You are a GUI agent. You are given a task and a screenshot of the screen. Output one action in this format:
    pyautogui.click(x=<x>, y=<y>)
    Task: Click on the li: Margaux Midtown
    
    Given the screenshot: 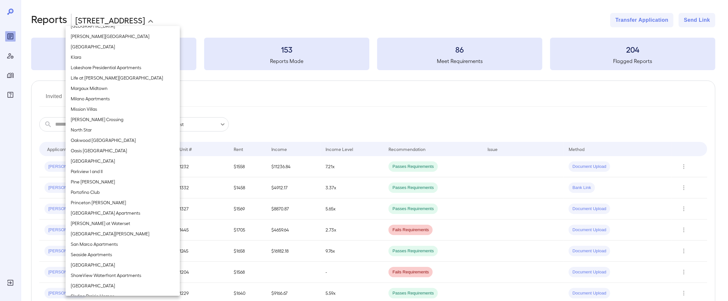 What is the action you would take?
    pyautogui.click(x=123, y=88)
    